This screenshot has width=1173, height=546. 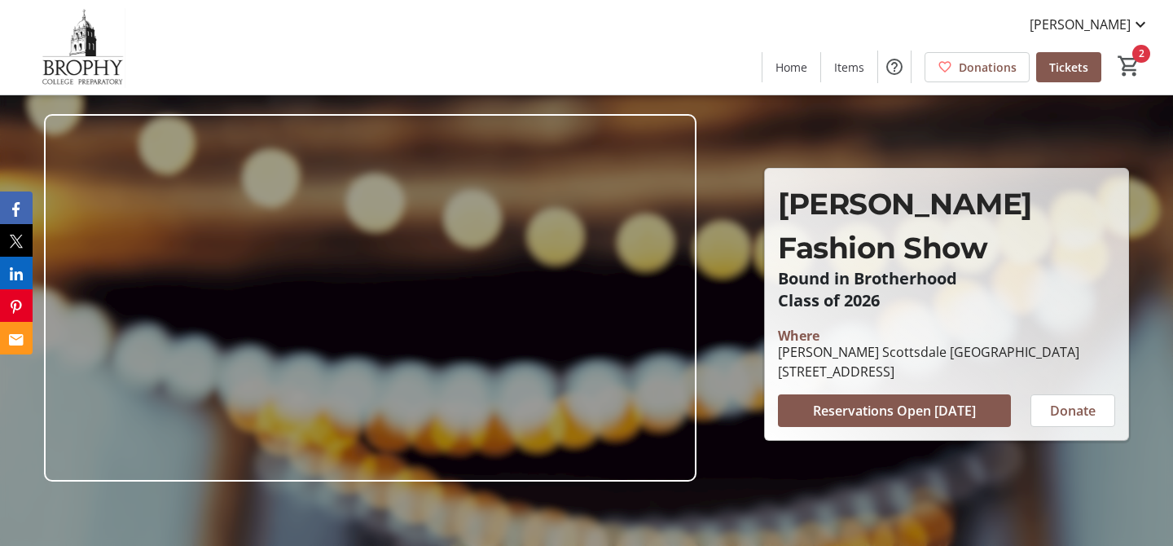 I want to click on button: Donate, so click(x=1072, y=410).